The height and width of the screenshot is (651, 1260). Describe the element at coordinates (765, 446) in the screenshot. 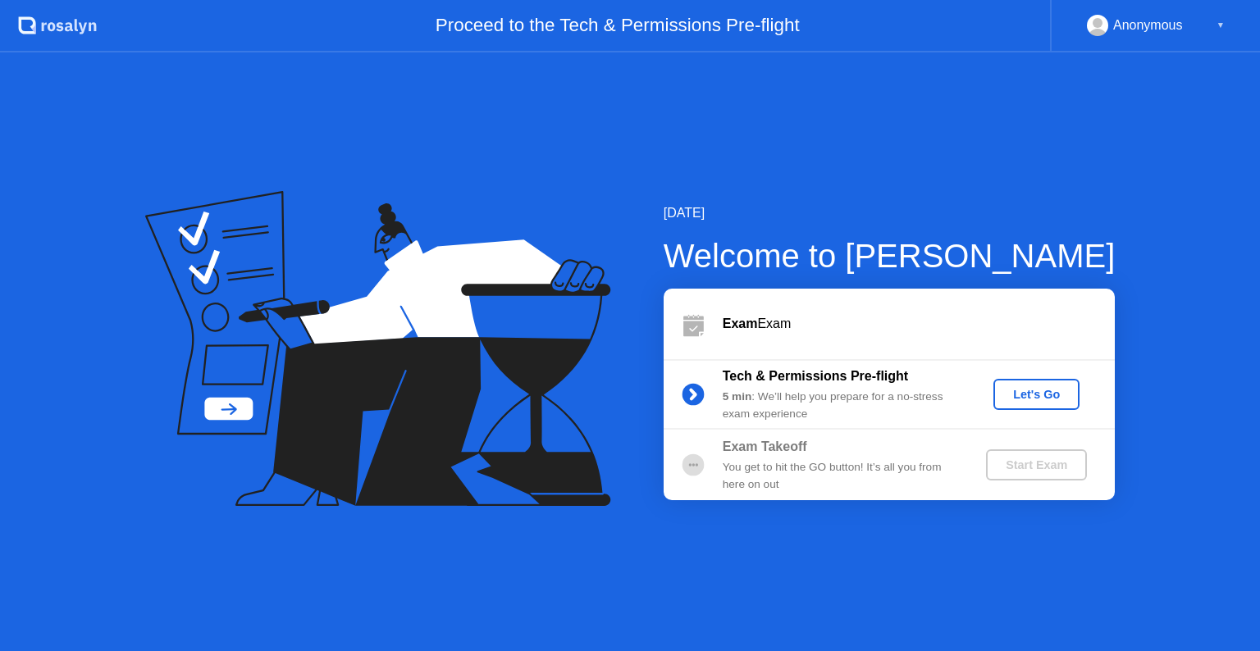

I see `b: Exam Takeoff` at that location.